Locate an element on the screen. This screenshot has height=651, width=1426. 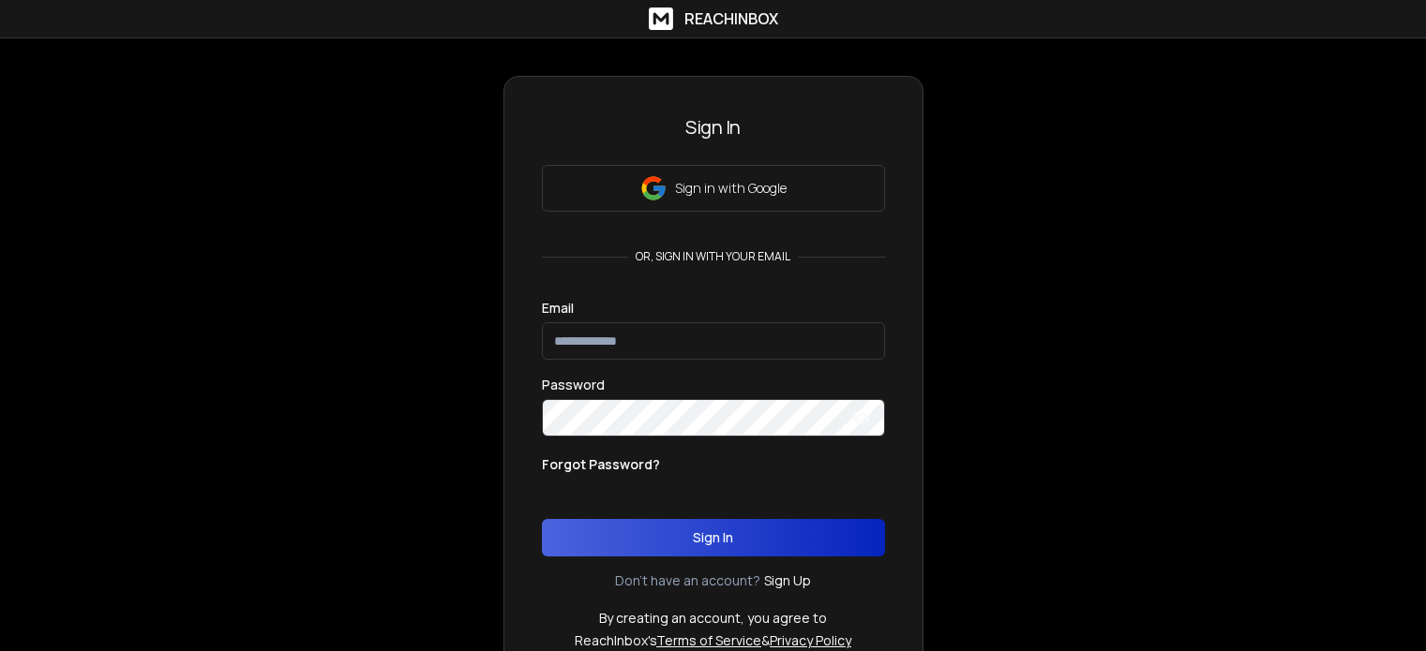
label: Email is located at coordinates (558, 308).